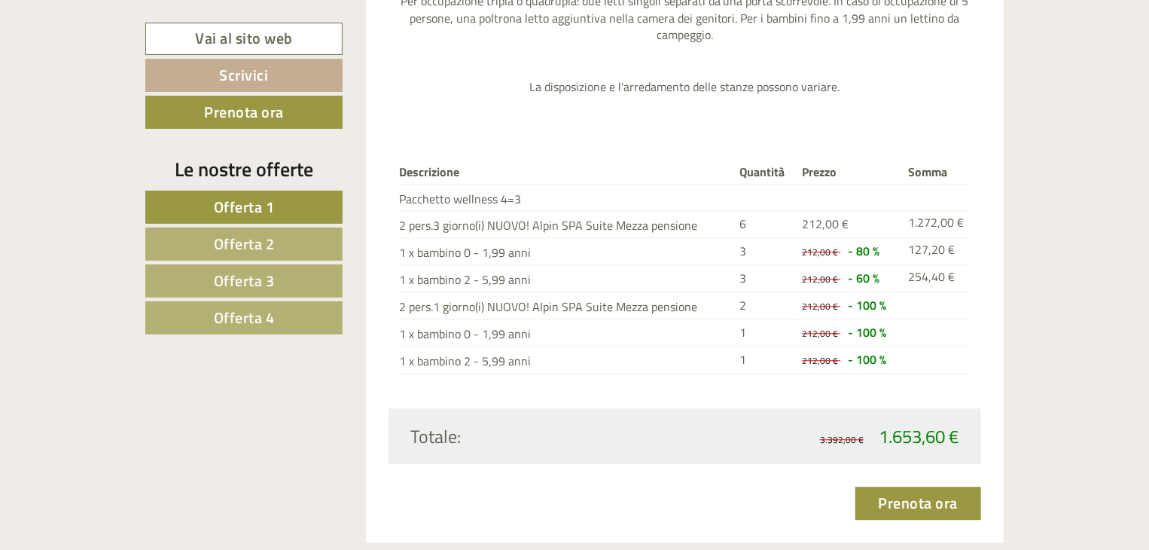  What do you see at coordinates (936, 279) in the screenshot?
I see `td: 254,40 €` at bounding box center [936, 279].